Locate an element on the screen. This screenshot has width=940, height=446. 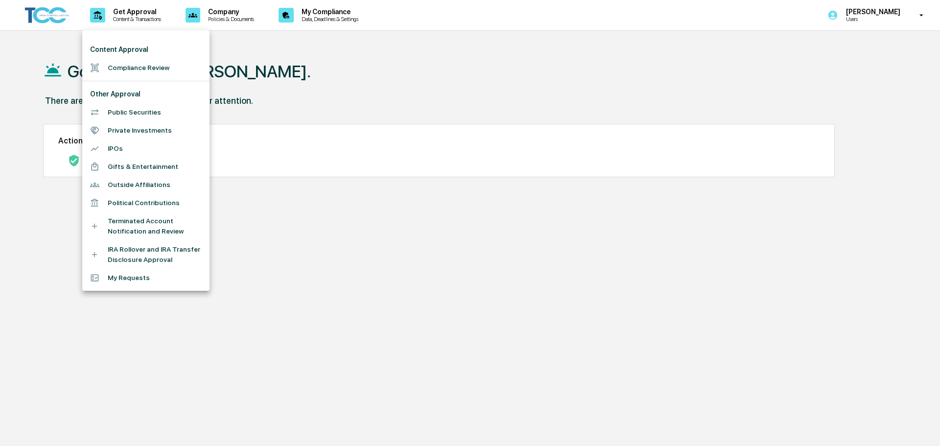
li: Terminated Account Notification and Review is located at coordinates (146, 226).